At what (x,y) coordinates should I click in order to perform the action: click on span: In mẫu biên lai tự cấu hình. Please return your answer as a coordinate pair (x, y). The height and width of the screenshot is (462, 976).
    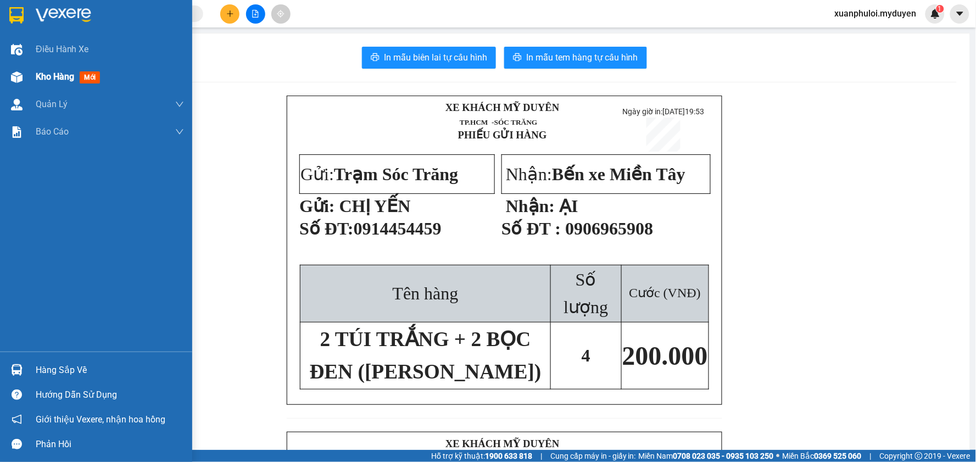
    Looking at the image, I should click on (436, 57).